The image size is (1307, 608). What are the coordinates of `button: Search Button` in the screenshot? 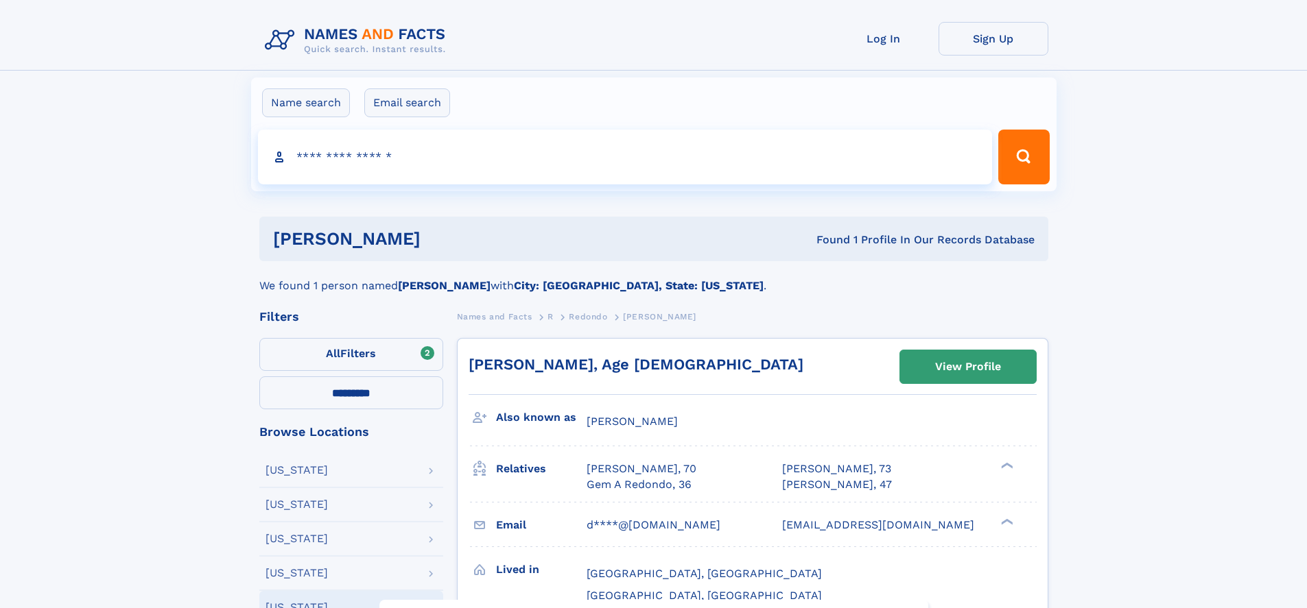 It's located at (1023, 157).